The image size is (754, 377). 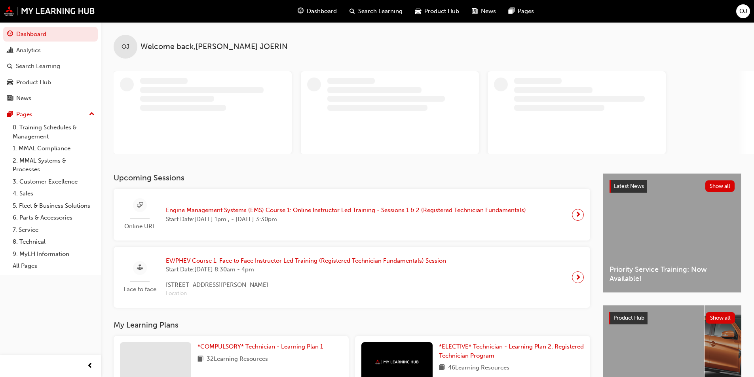 I want to click on span: 46 Learning Resources, so click(x=478, y=368).